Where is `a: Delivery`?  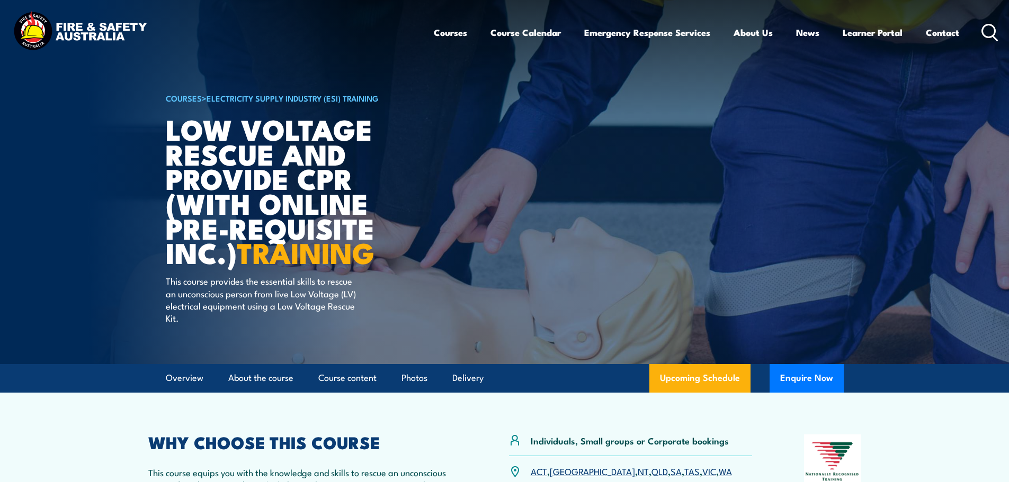 a: Delivery is located at coordinates (468, 378).